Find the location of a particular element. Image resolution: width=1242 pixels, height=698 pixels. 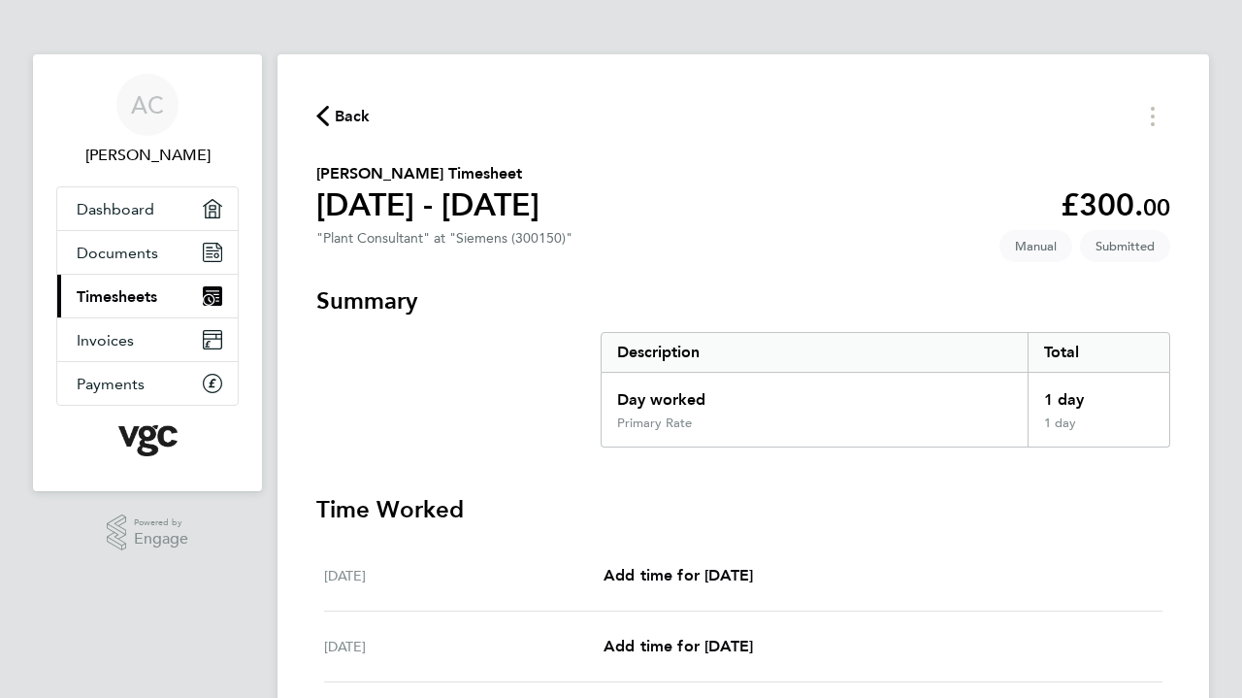

div: Summary is located at coordinates (885, 389).